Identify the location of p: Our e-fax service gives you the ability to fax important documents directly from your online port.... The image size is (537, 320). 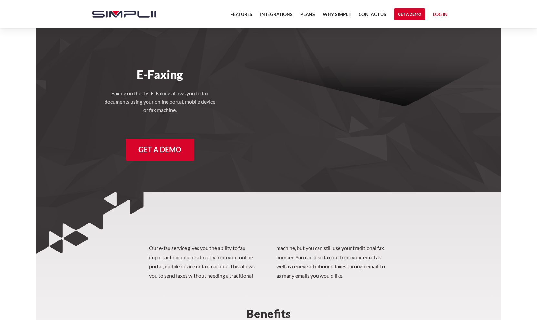
(269, 261).